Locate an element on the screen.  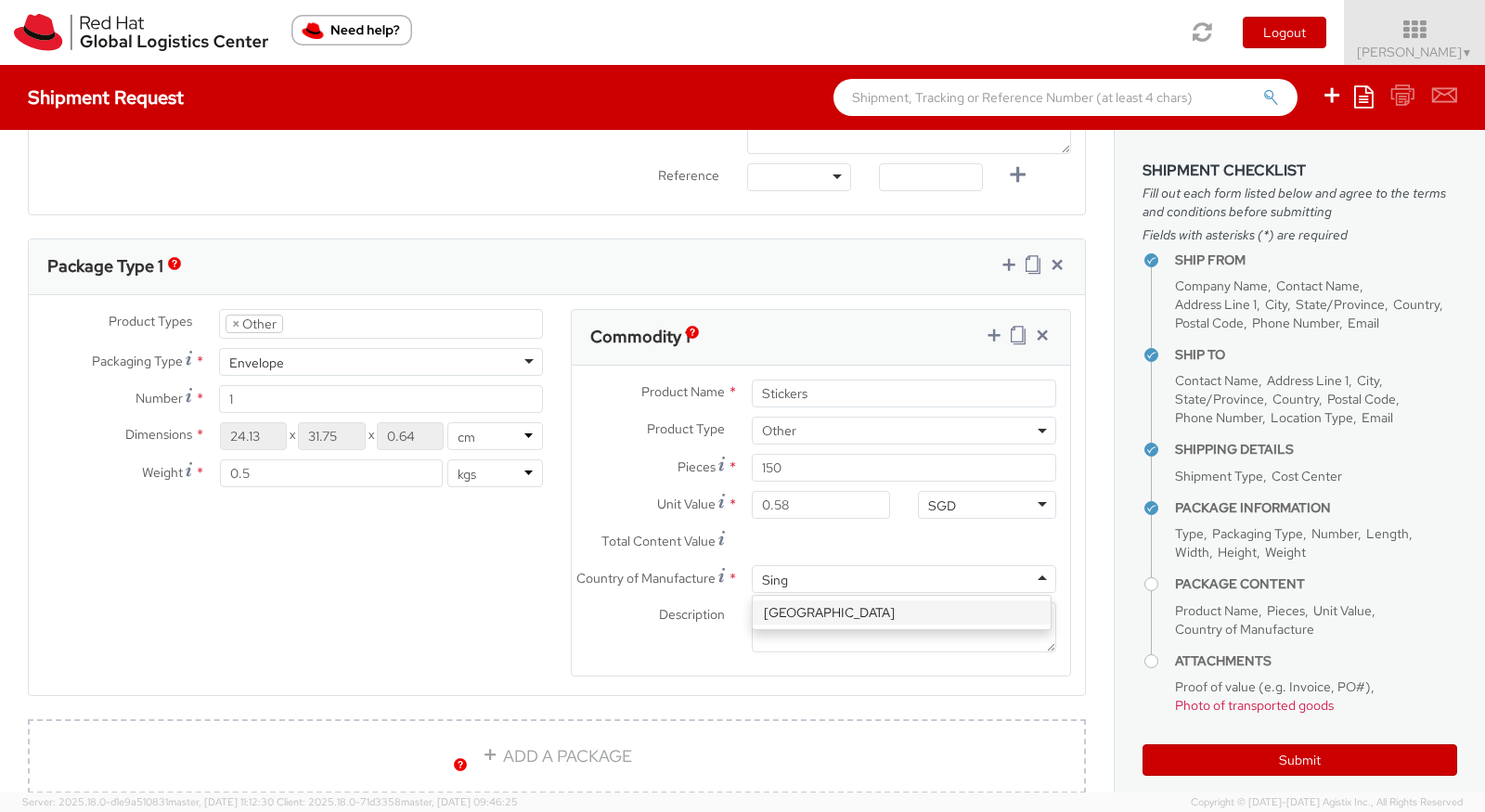
span: Cost Center is located at coordinates (1307, 476).